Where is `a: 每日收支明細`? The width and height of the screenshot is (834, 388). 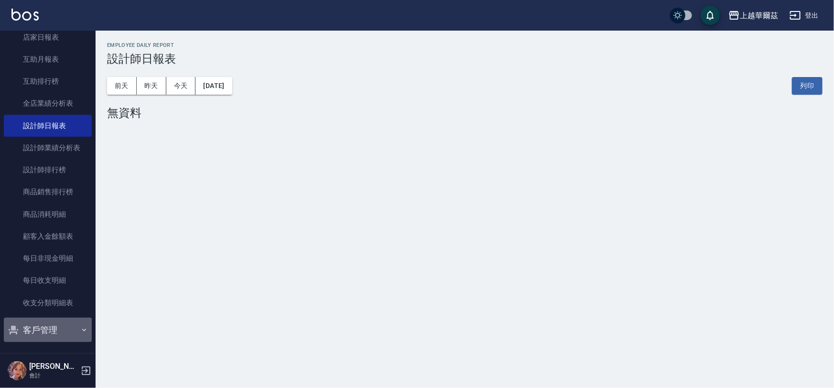 a: 每日收支明細 is located at coordinates (48, 280).